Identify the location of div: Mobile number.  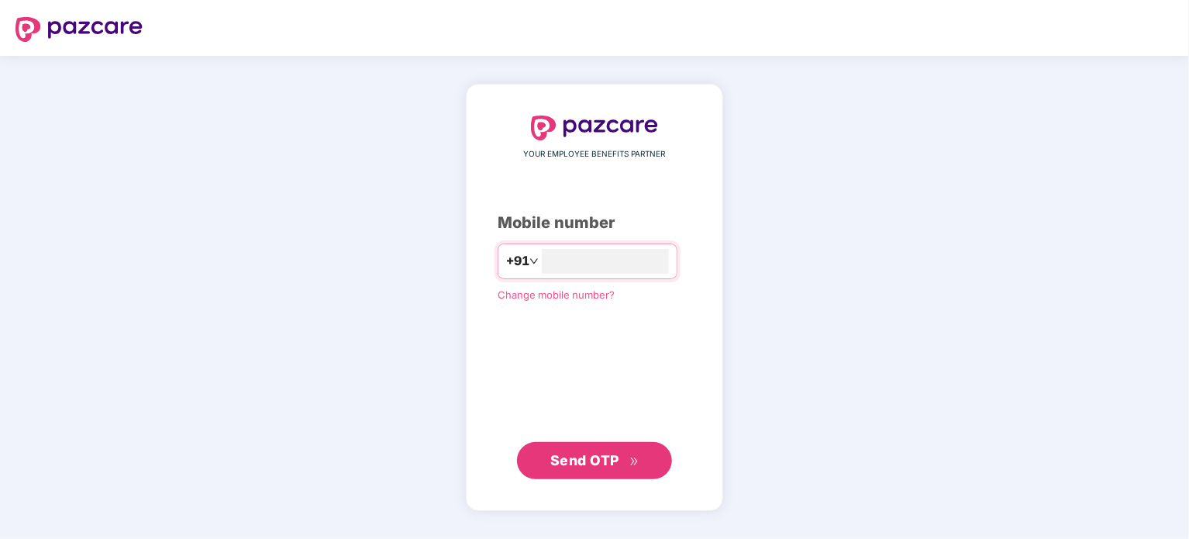
(594, 222).